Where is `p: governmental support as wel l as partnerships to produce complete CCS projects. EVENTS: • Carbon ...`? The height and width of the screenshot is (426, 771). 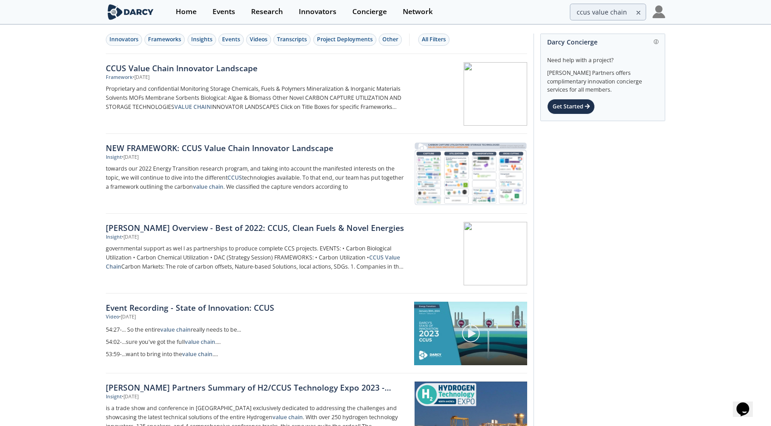
p: governmental support as wel l as partnerships to produce complete CCS projects. EVENTS: • Carbon ... is located at coordinates (256, 258).